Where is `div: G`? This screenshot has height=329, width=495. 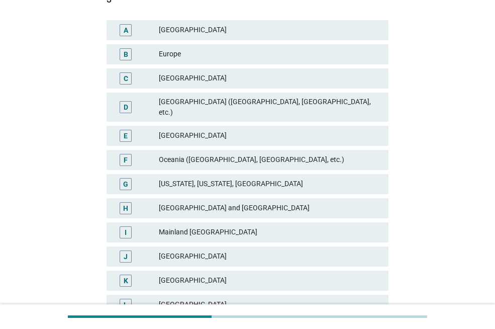
div: G is located at coordinates (126, 183).